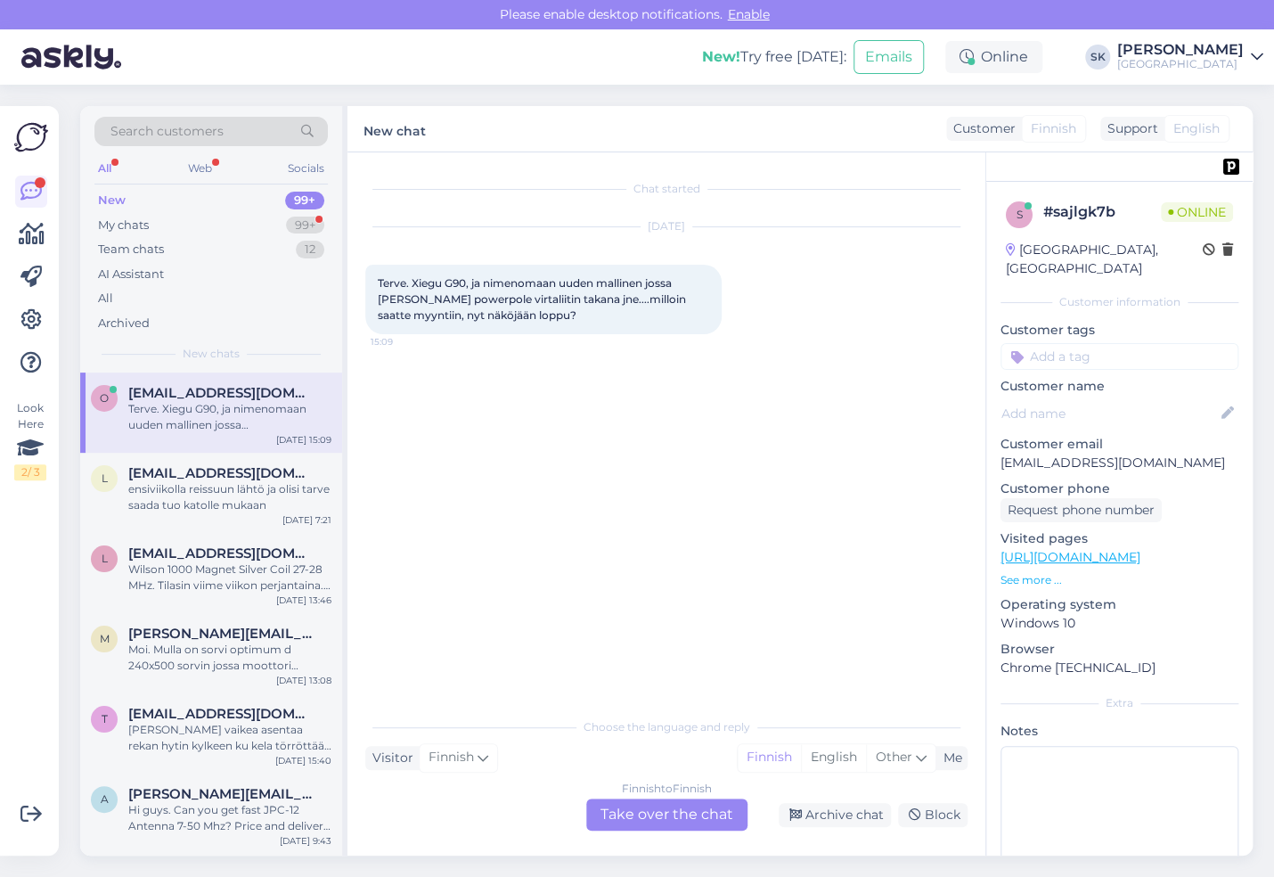  Describe the element at coordinates (833, 757) in the screenshot. I see `div: English` at that location.